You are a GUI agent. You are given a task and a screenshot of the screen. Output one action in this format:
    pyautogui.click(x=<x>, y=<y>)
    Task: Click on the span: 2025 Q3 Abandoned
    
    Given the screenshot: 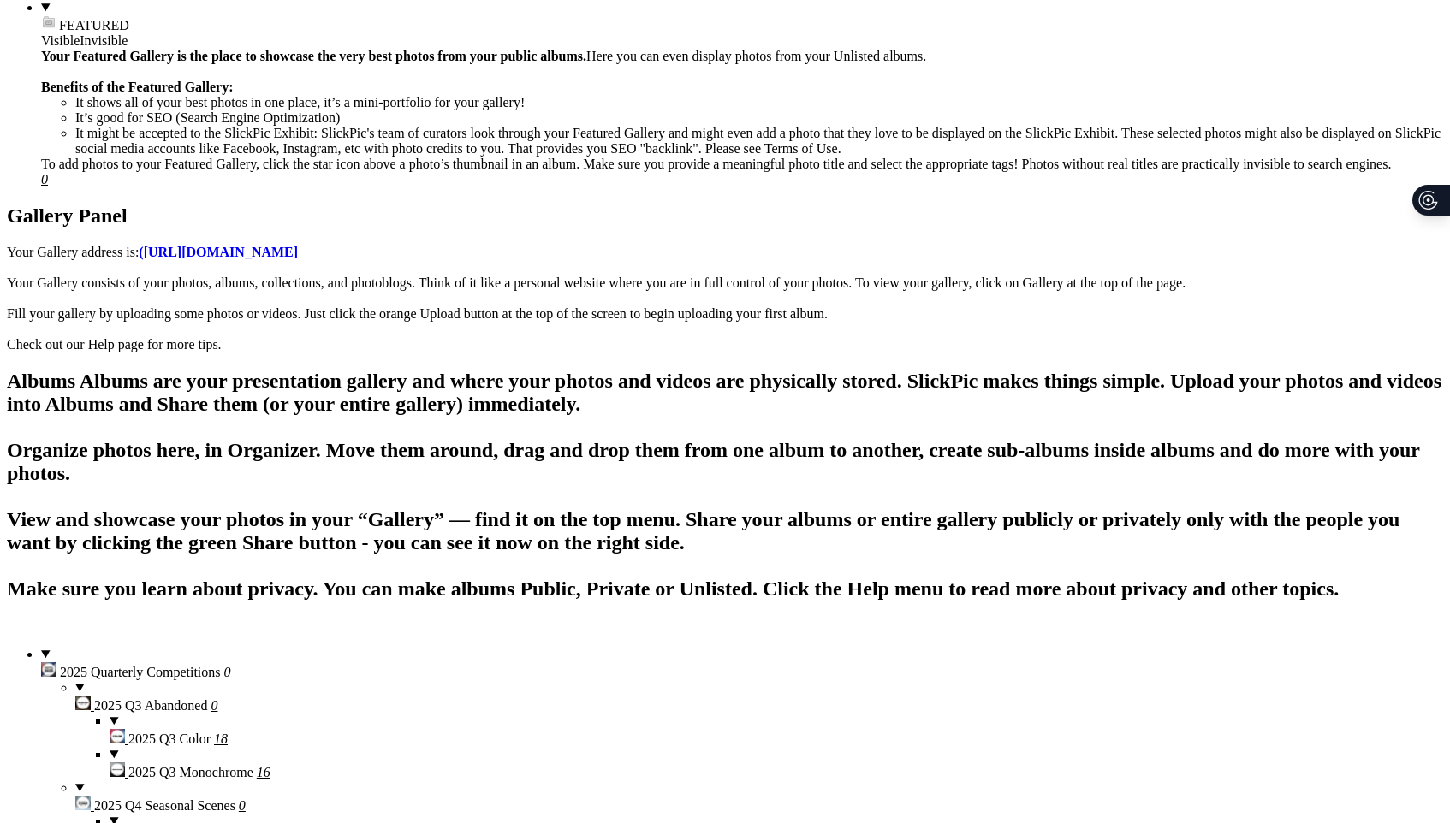 What is the action you would take?
    pyautogui.click(x=151, y=705)
    